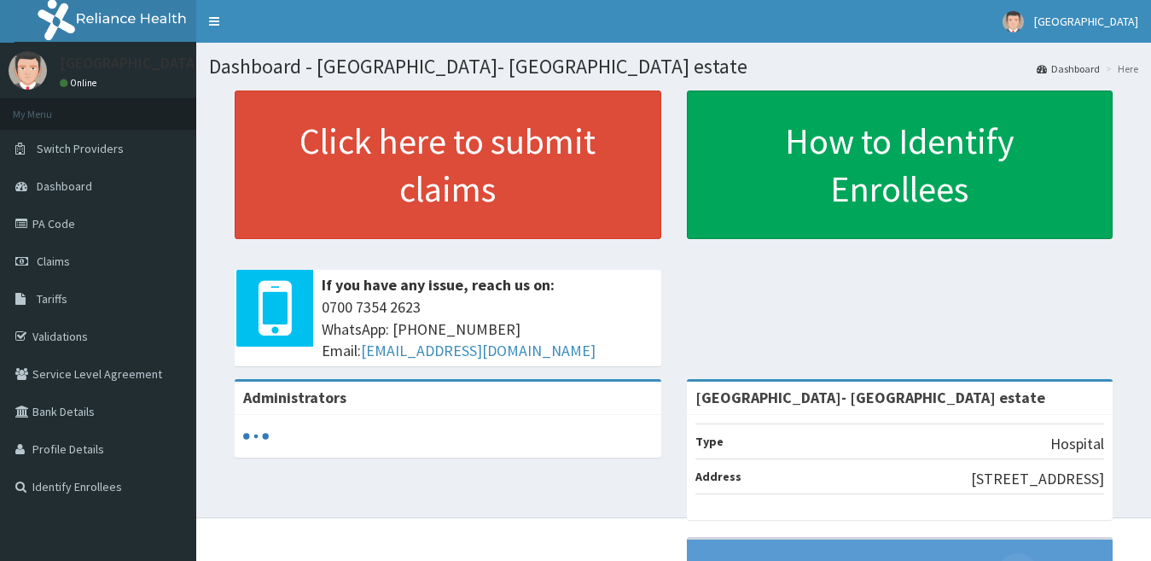 Image resolution: width=1151 pixels, height=561 pixels. What do you see at coordinates (256, 436) in the screenshot?
I see `svg: audio-loading` at bounding box center [256, 436].